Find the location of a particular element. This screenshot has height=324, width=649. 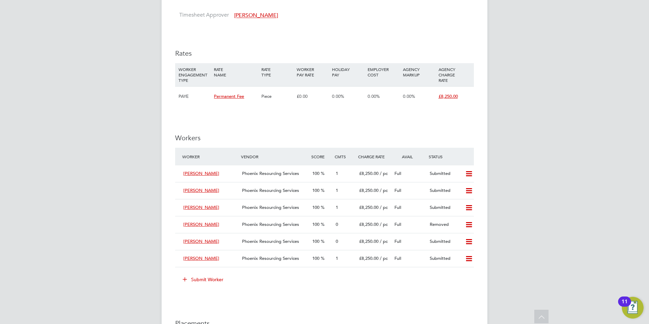

div: EMPLOYER COST is located at coordinates (384, 72).